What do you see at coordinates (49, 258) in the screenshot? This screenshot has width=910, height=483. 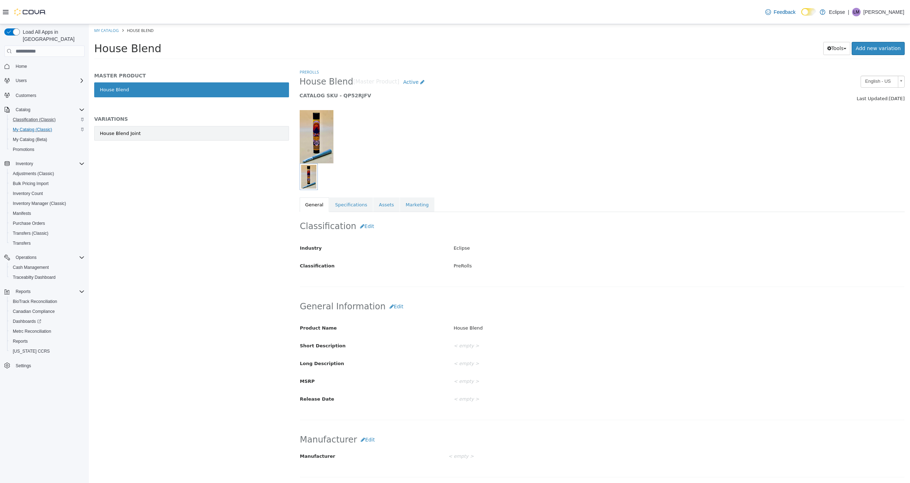 I see `span: Operations` at bounding box center [49, 258].